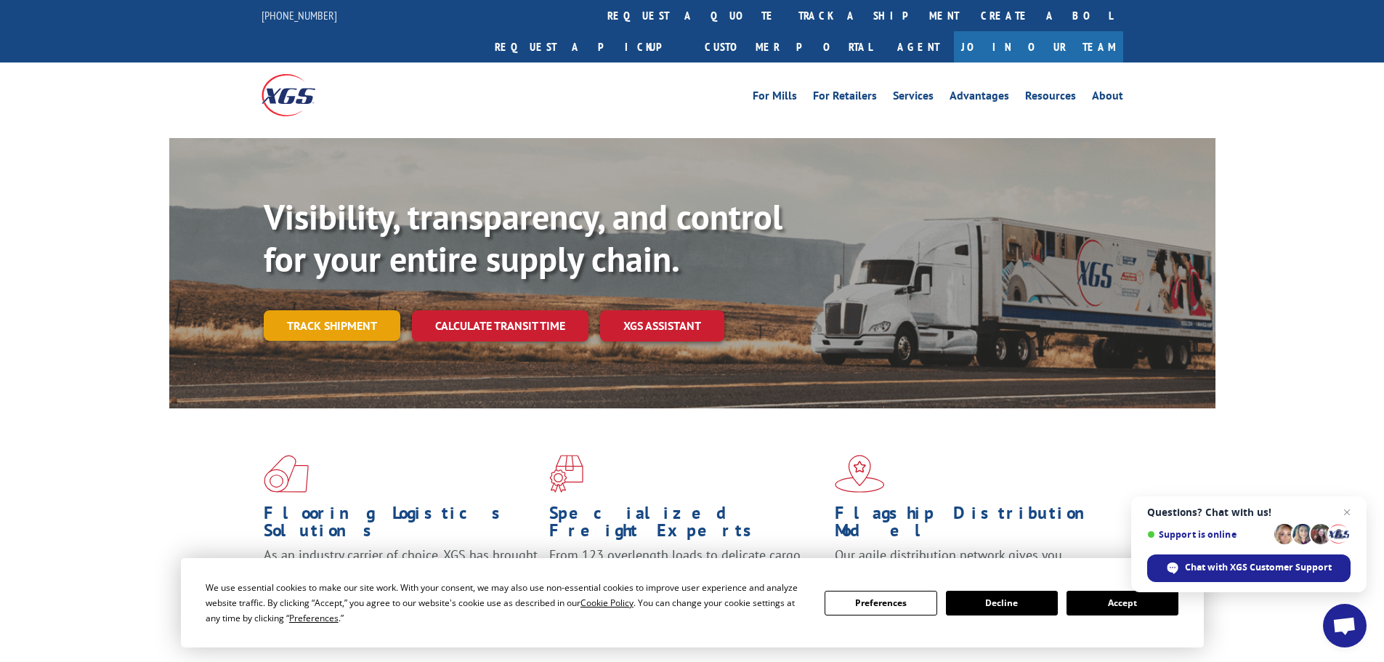 The image size is (1384, 662). Describe the element at coordinates (1208, 534) in the screenshot. I see `span: Support is online` at that location.